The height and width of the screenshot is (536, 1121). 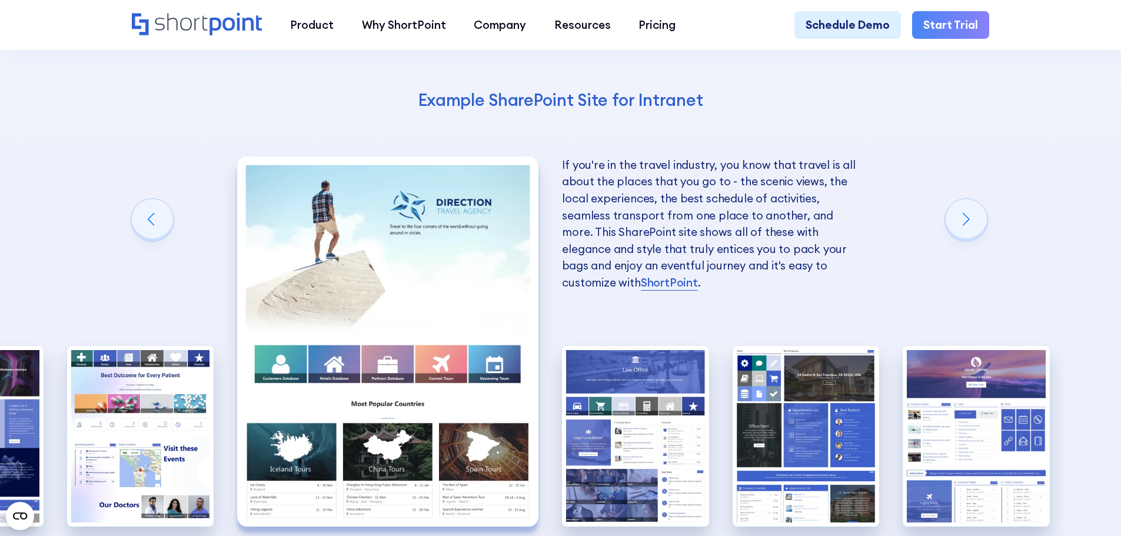 I want to click on div: Chat Widget, so click(x=1015, y=468).